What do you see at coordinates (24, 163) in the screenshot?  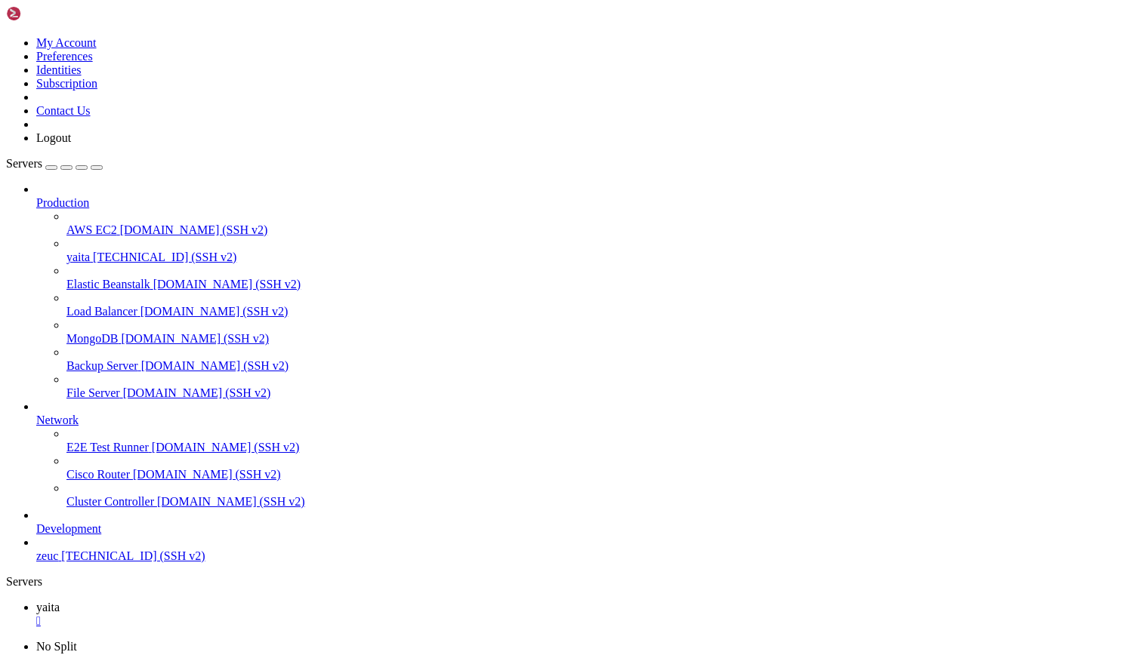 I see `span: Servers` at bounding box center [24, 163].